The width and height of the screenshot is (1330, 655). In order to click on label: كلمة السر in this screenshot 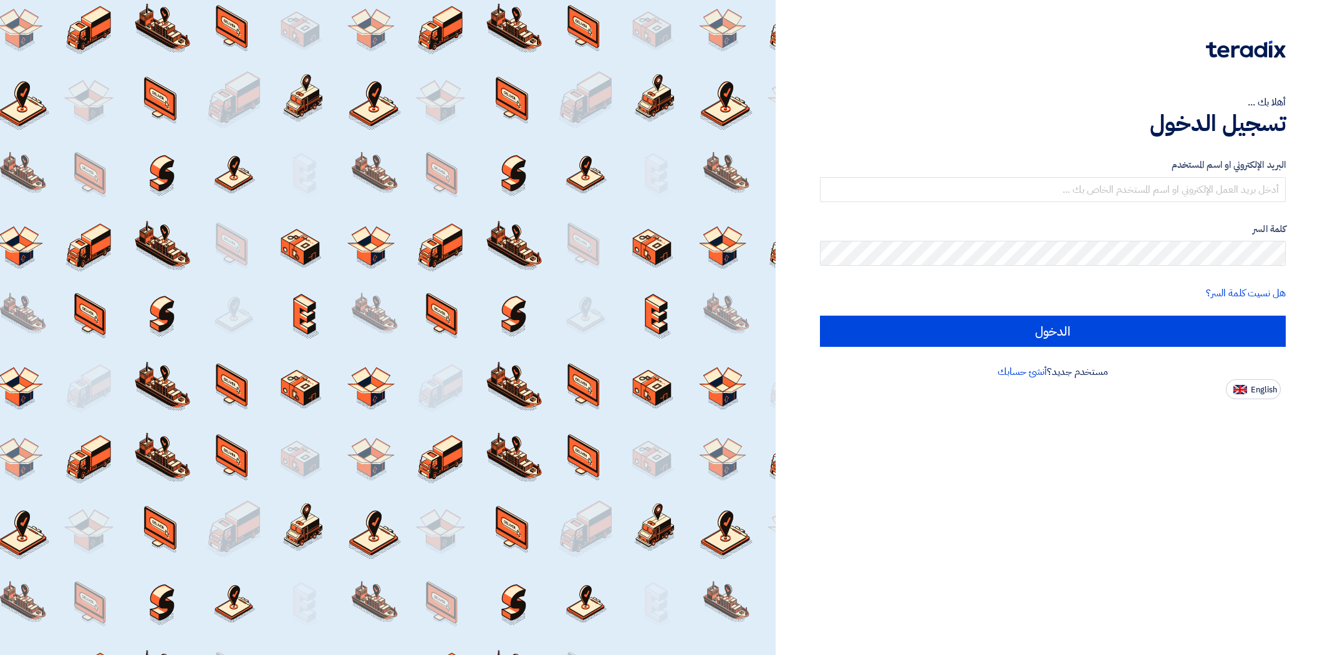, I will do `click(1052, 229)`.